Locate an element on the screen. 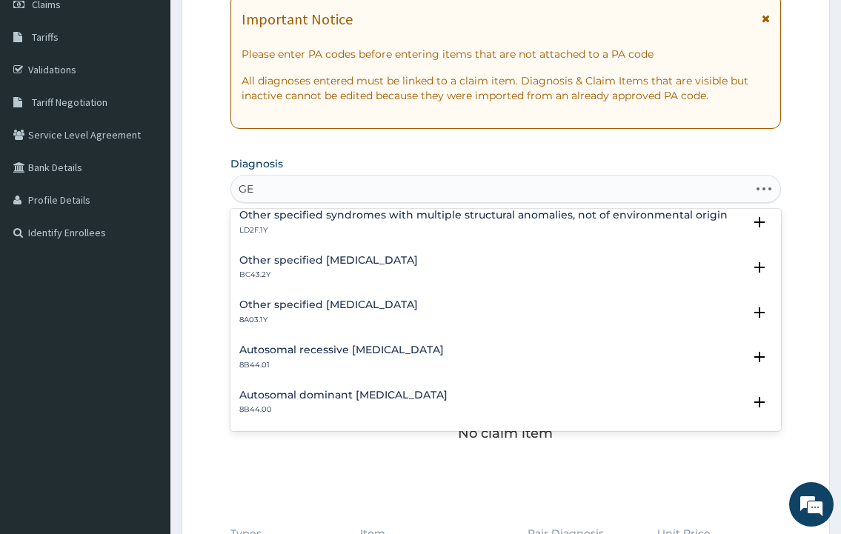  p: No claim item is located at coordinates (505, 433).